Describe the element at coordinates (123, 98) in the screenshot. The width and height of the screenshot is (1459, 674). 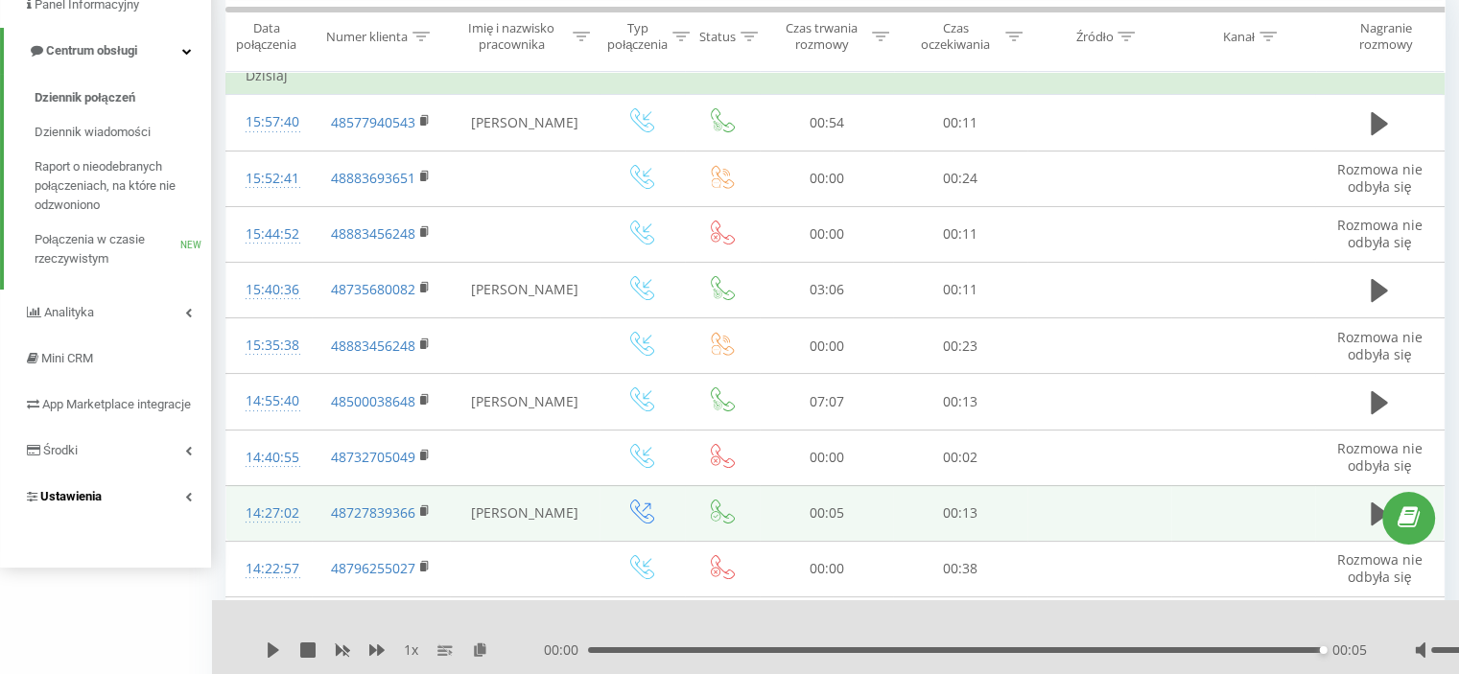
I see `a: Dziennik połączeń` at that location.